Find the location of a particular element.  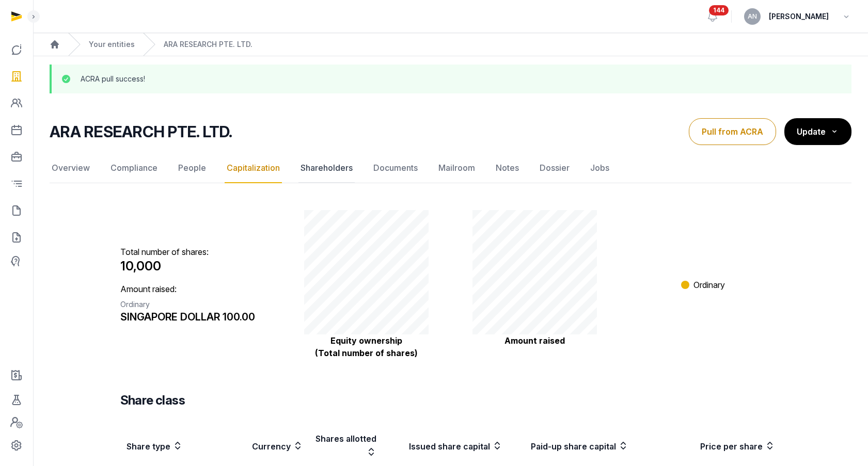

div: Ordinary is located at coordinates (198, 305).